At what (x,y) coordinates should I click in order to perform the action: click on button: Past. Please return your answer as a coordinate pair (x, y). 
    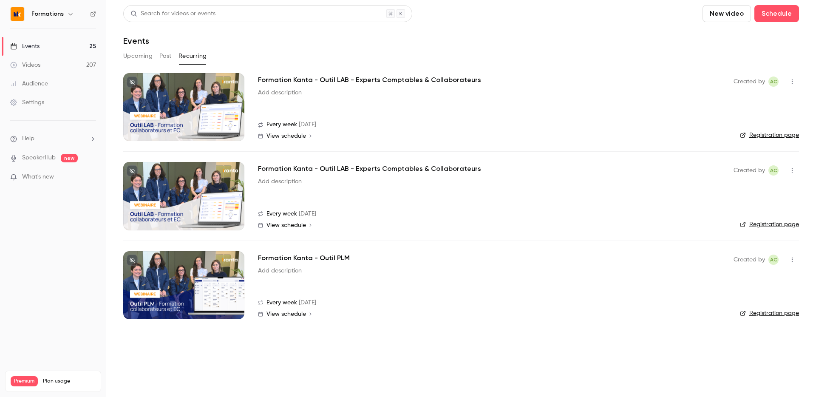
    Looking at the image, I should click on (165, 56).